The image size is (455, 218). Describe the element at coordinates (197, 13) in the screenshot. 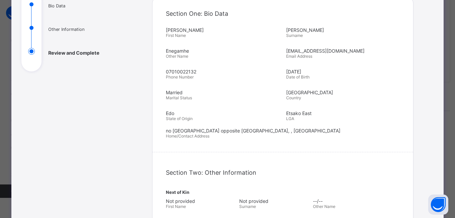

I see `span: Section One: Bio Data` at that location.